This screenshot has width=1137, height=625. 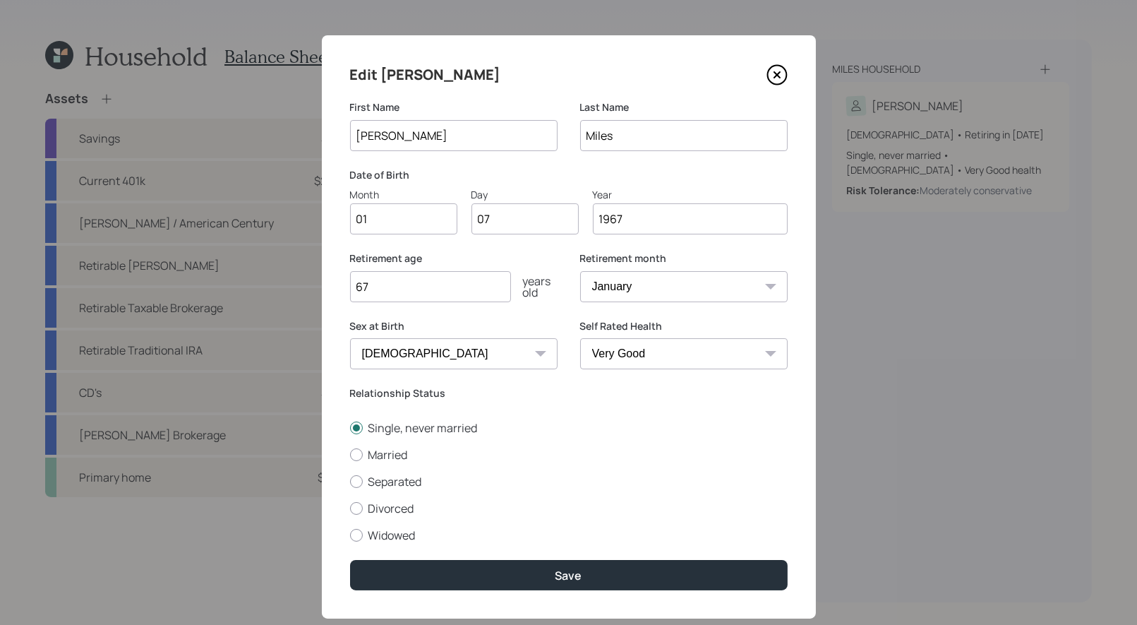 I want to click on label: Self Rated Health, so click(x=684, y=326).